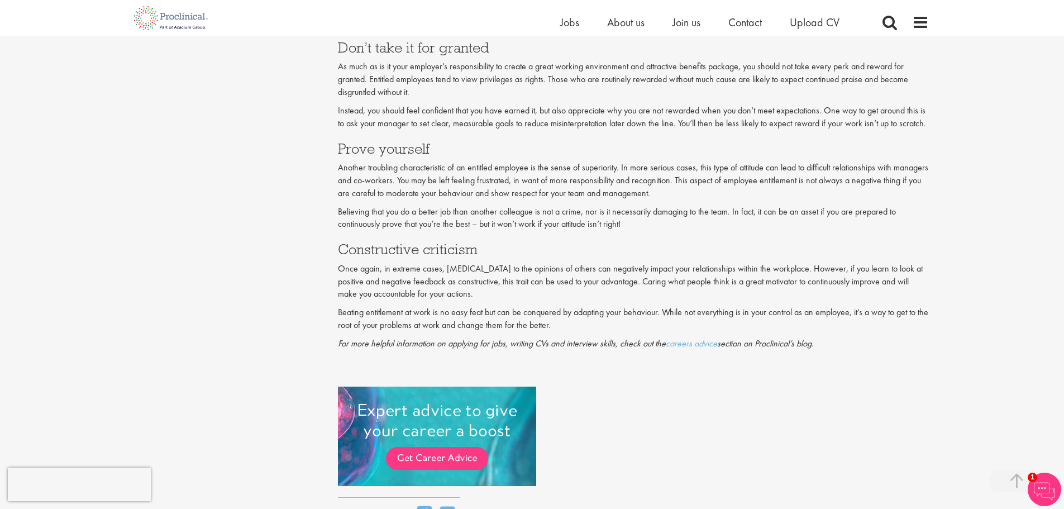 The height and width of the screenshot is (509, 1064). Describe the element at coordinates (634, 319) in the screenshot. I see `p: Beating entitlement at work is no easy feat but can be conquered by adapting your behaviour. Whil...` at that location.